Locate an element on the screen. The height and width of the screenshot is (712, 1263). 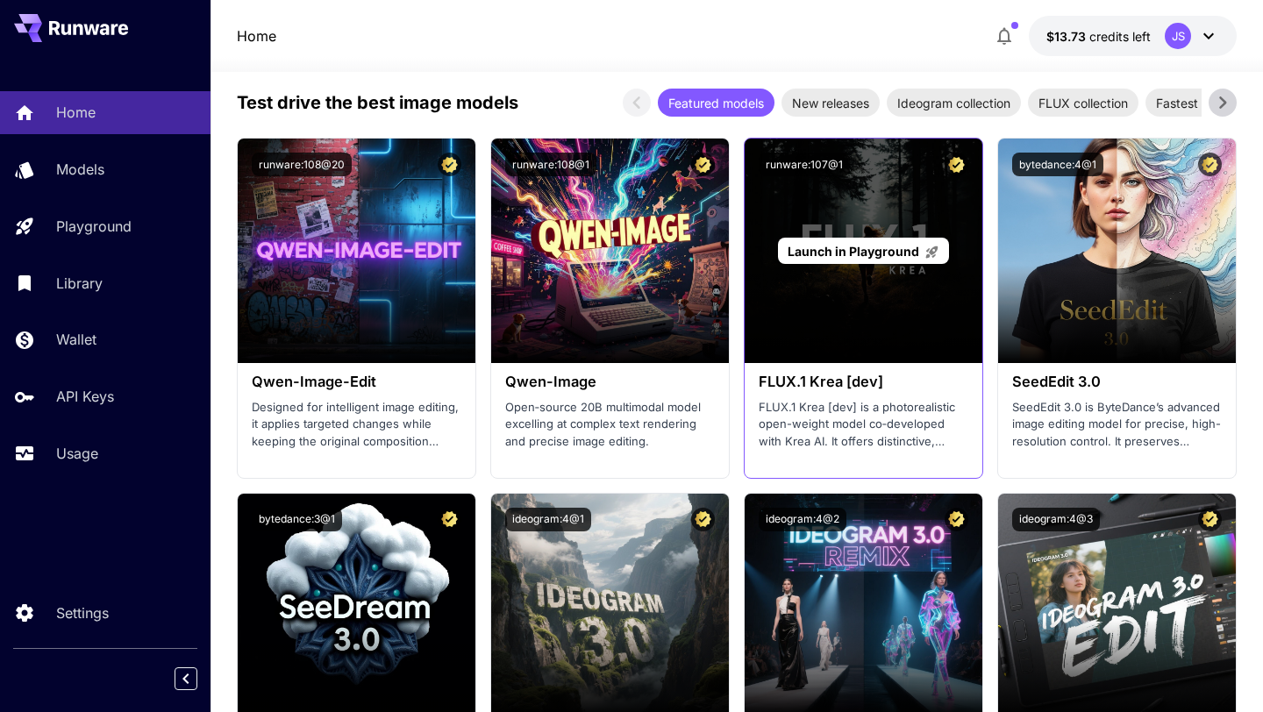
button: runware:108@20 is located at coordinates (302, 164).